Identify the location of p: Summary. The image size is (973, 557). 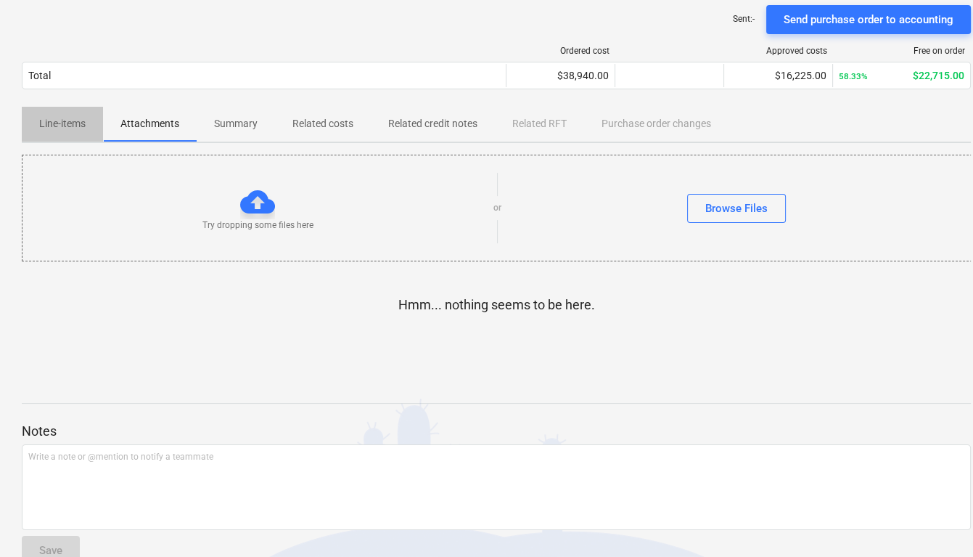
(236, 123).